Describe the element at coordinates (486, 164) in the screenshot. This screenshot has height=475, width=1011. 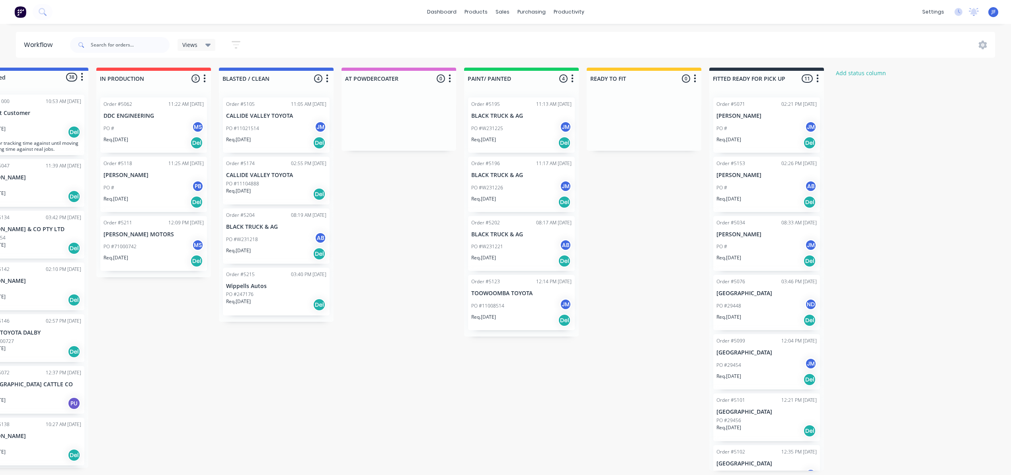
I see `div: Order #5196` at that location.